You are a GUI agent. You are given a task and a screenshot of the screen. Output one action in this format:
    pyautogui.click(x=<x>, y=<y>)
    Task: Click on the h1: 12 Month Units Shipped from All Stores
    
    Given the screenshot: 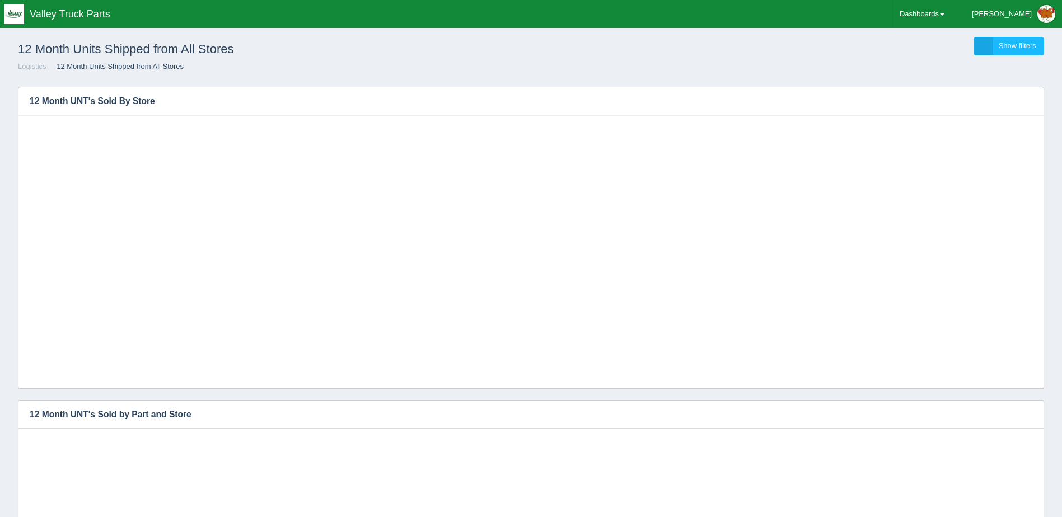 What is the action you would take?
    pyautogui.click(x=274, y=49)
    